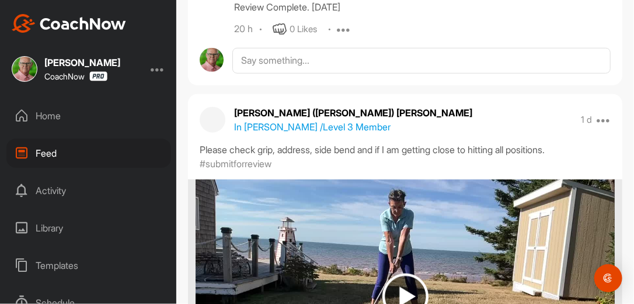  What do you see at coordinates (25, 69) in the screenshot?
I see `img: square_6ab801a82ed2aee2fbfac5bb68403784.jpg` at bounding box center [25, 69].